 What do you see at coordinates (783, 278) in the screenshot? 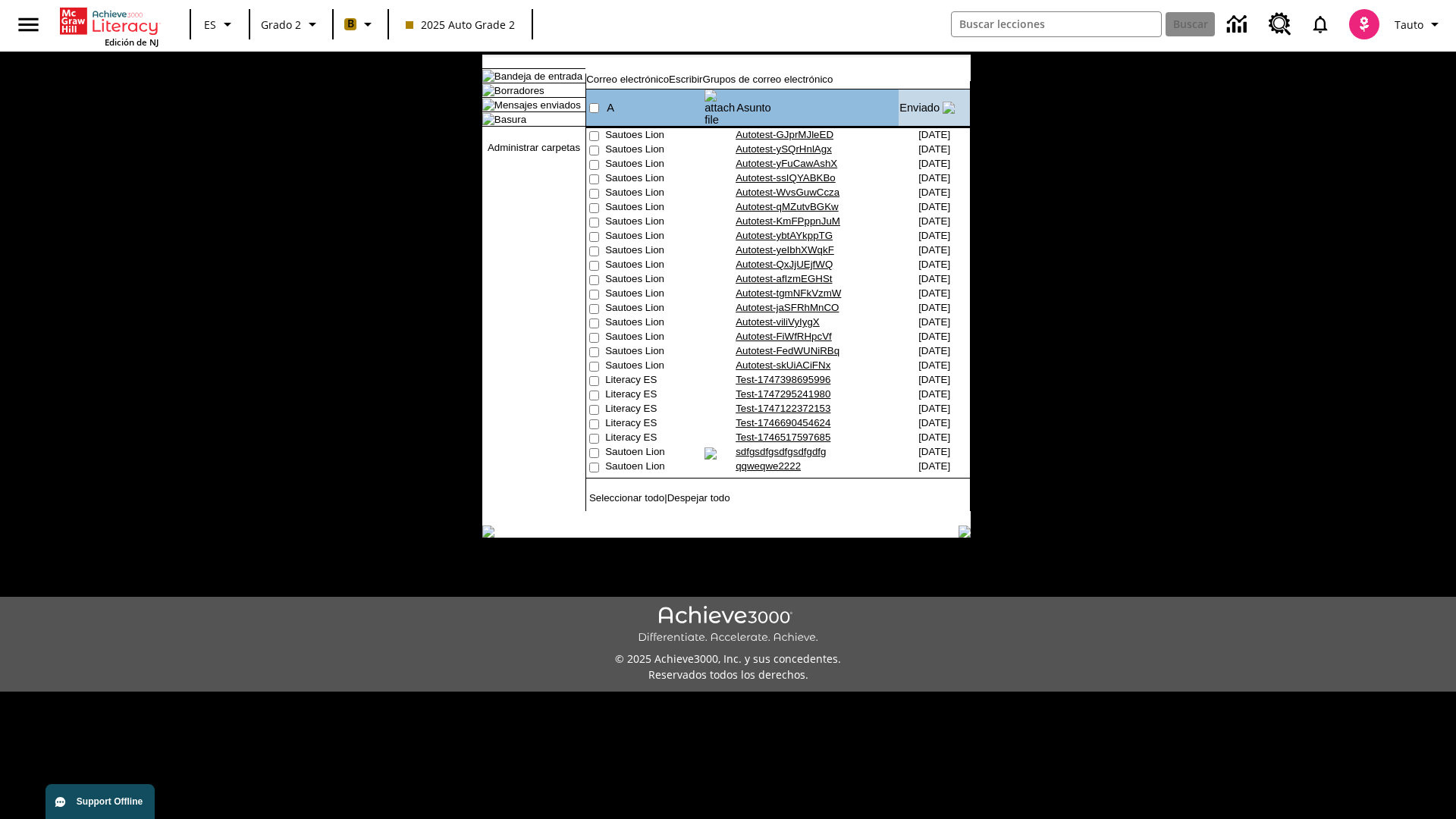
I see `a: Autotest-afIzmEGHSt` at bounding box center [783, 278].